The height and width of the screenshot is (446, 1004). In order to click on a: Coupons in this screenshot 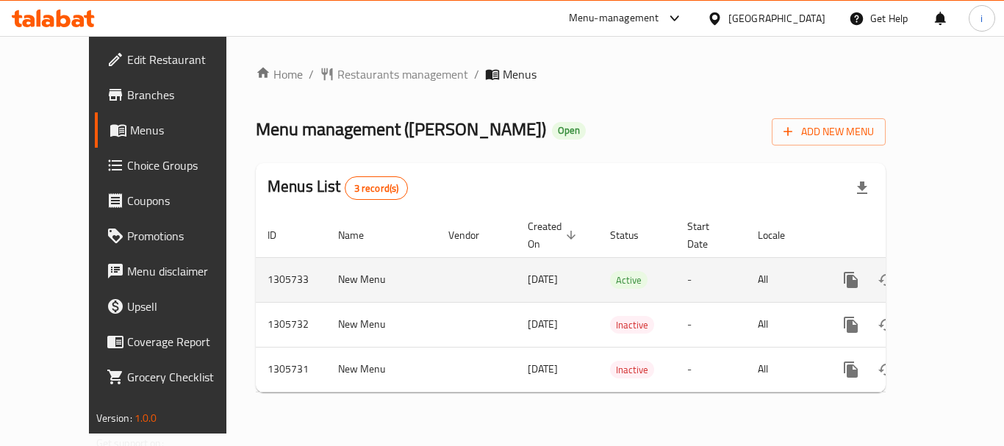, I will do `click(176, 201)`.